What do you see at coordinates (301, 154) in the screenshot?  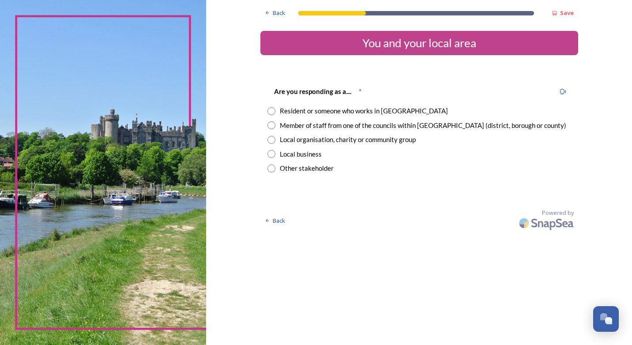 I see `div: Local business` at bounding box center [301, 154].